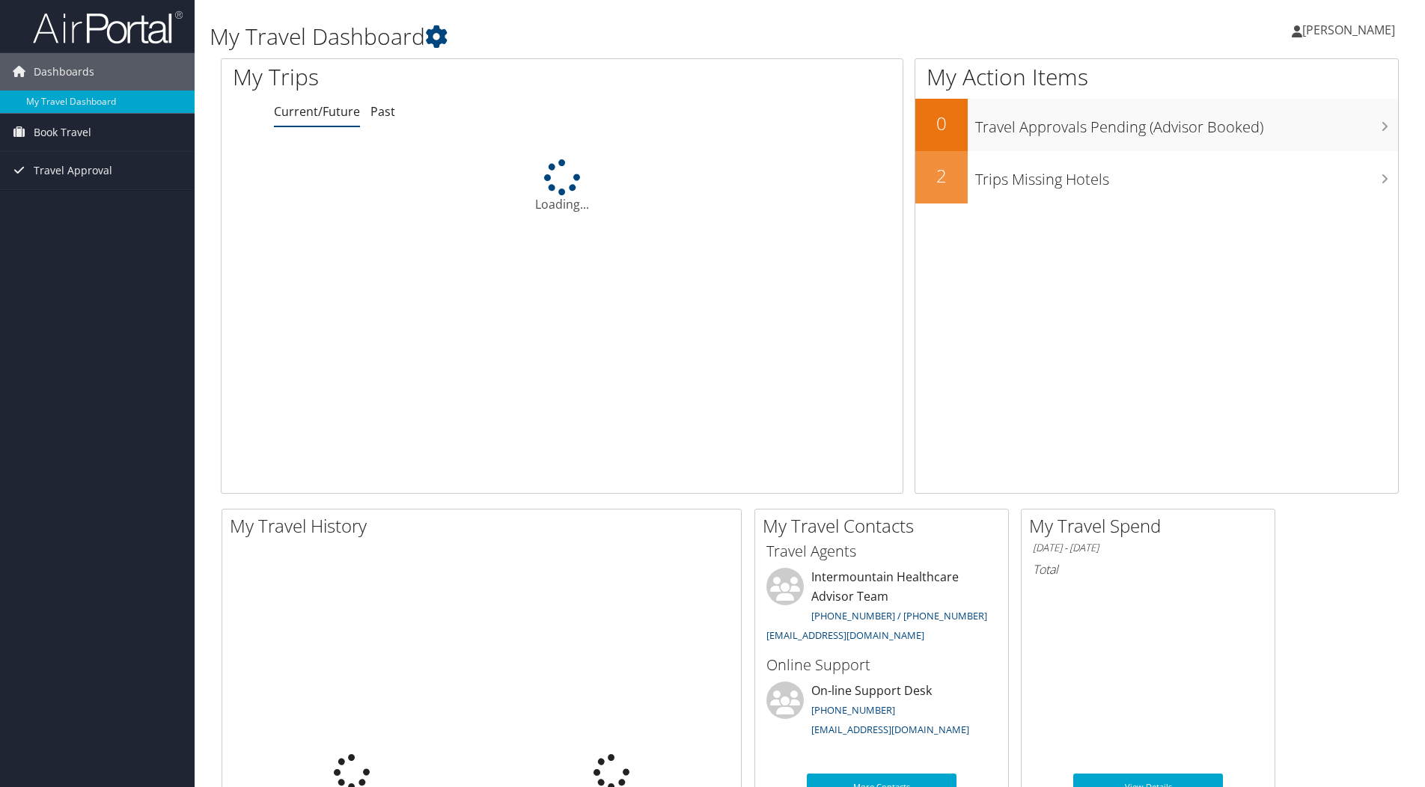  What do you see at coordinates (485, 526) in the screenshot?
I see `h2: My Travel History` at bounding box center [485, 526].